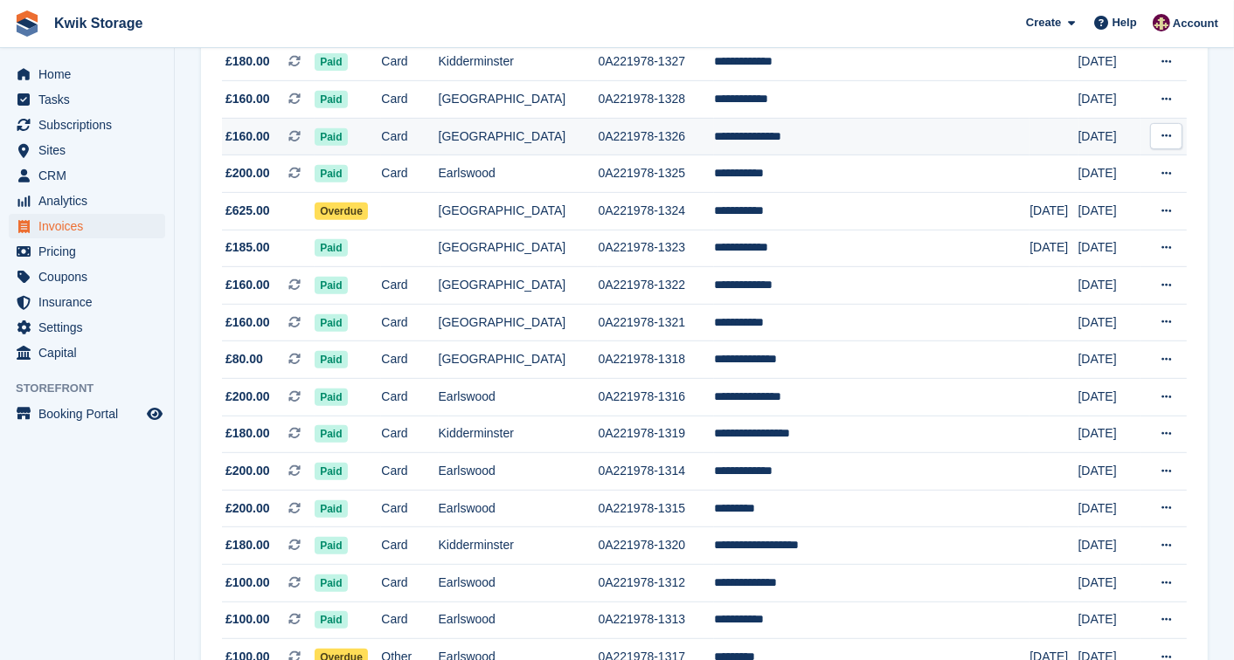 Image resolution: width=1234 pixels, height=660 pixels. Describe the element at coordinates (98, 23) in the screenshot. I see `a: Kwik Storage` at that location.